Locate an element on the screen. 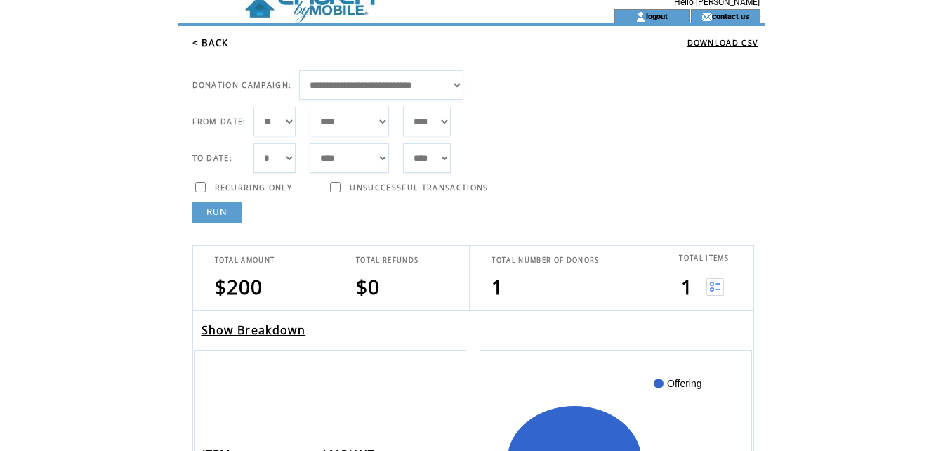 This screenshot has height=451, width=943. a: RUN is located at coordinates (217, 212).